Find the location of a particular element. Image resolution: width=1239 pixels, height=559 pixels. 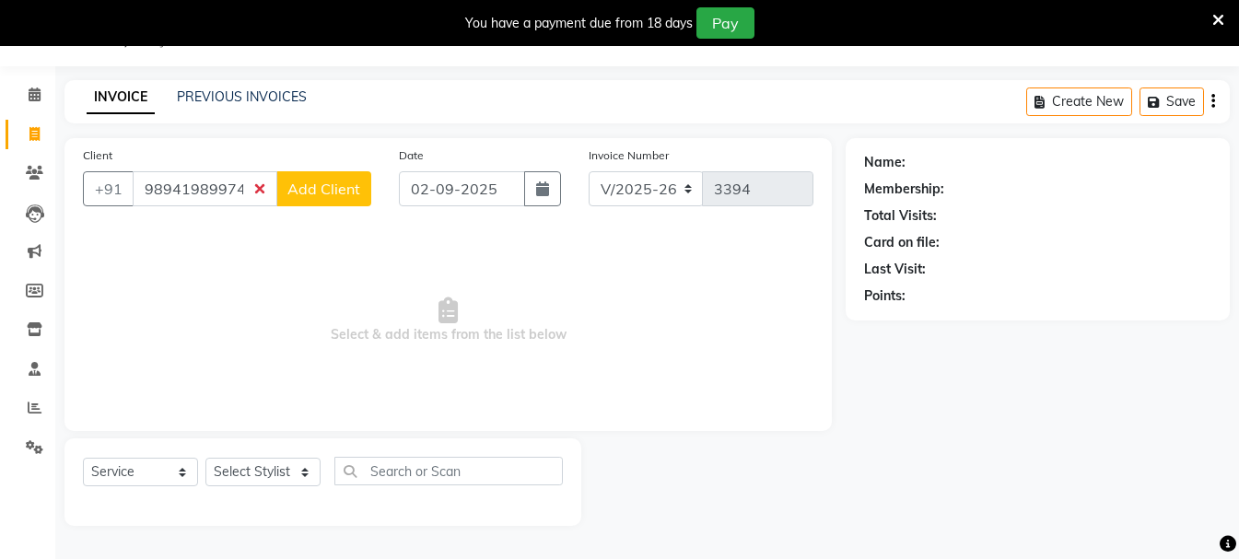

div: Name: is located at coordinates (884, 162).